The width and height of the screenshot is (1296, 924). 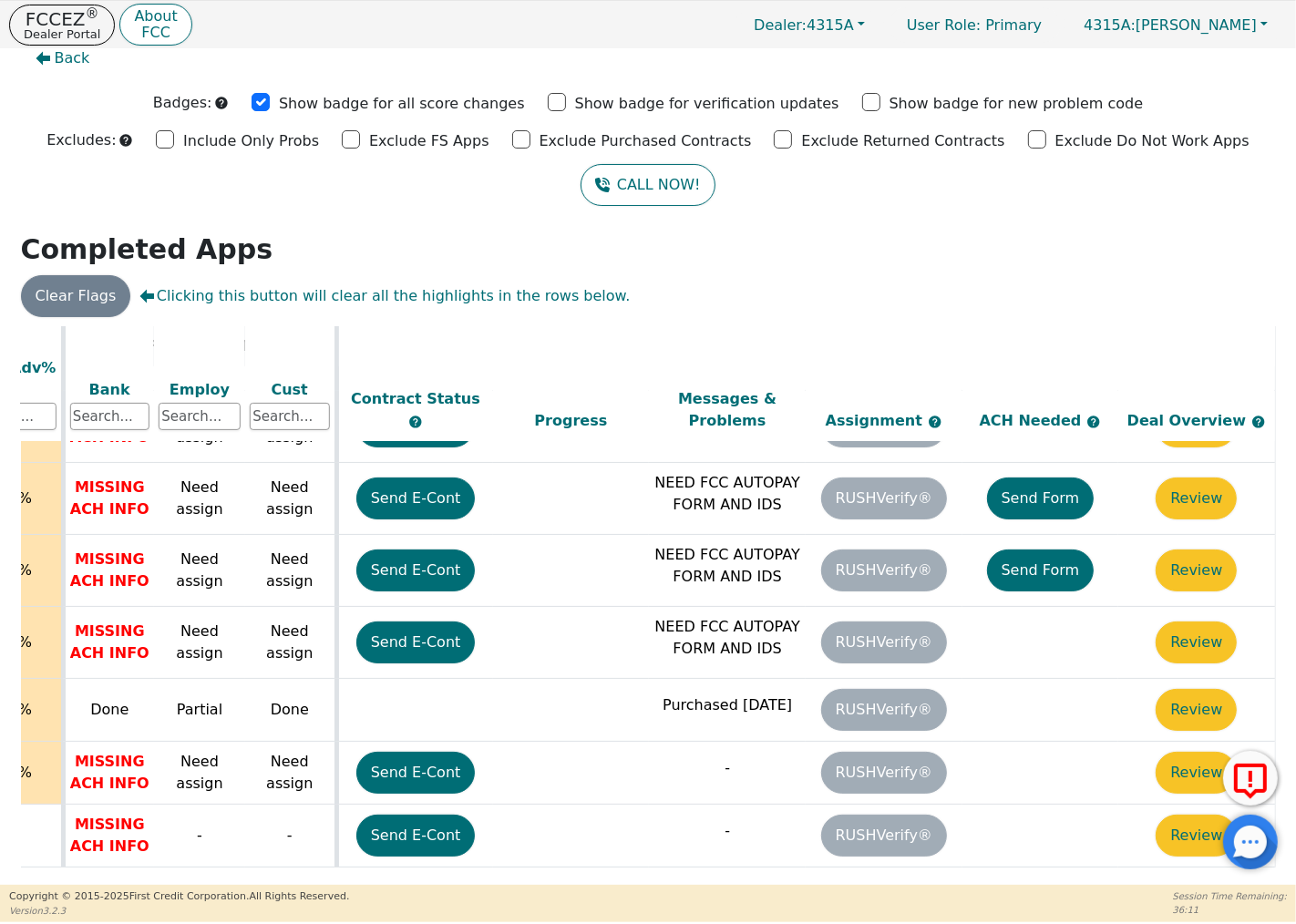 What do you see at coordinates (200, 710) in the screenshot?
I see `td: Partial` at bounding box center [200, 710].